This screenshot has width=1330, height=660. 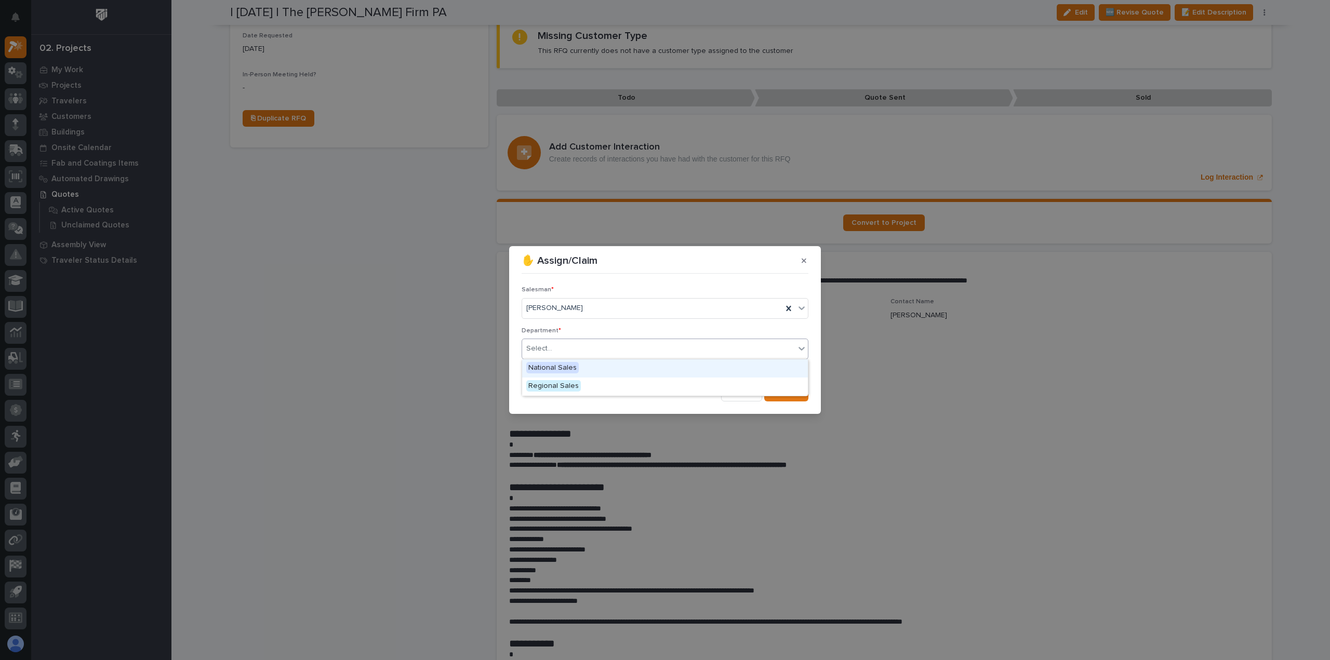 What do you see at coordinates (541, 331) in the screenshot?
I see `span: Department` at bounding box center [541, 331].